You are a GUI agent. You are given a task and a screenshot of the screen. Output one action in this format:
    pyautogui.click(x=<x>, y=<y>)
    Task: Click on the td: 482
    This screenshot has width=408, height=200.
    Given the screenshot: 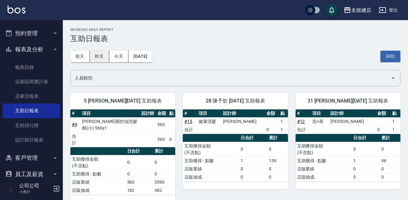 What is the action you would take?
    pyautogui.click(x=164, y=190)
    